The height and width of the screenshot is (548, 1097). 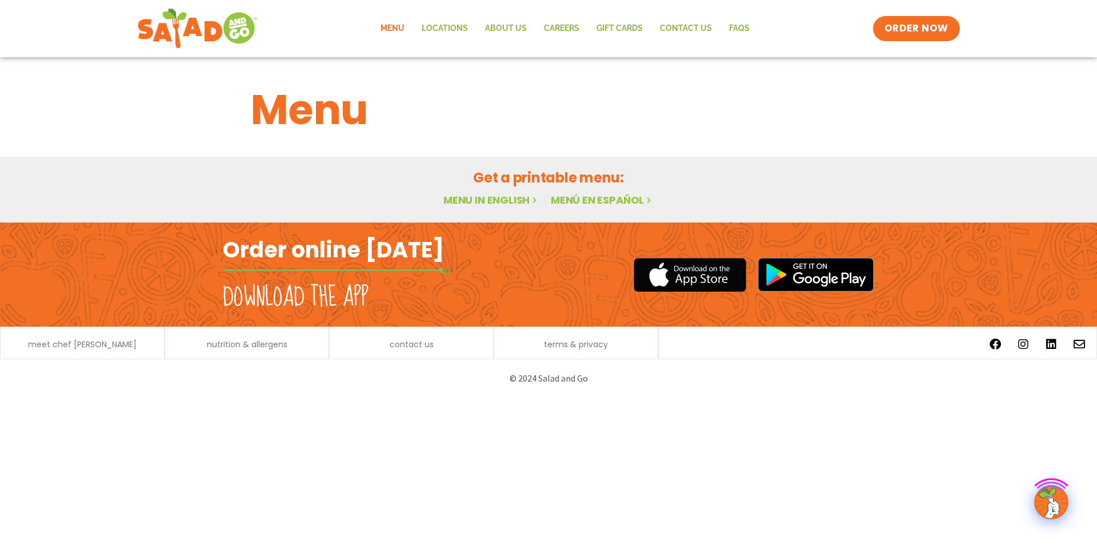 I want to click on h2: Download the app, so click(x=296, y=297).